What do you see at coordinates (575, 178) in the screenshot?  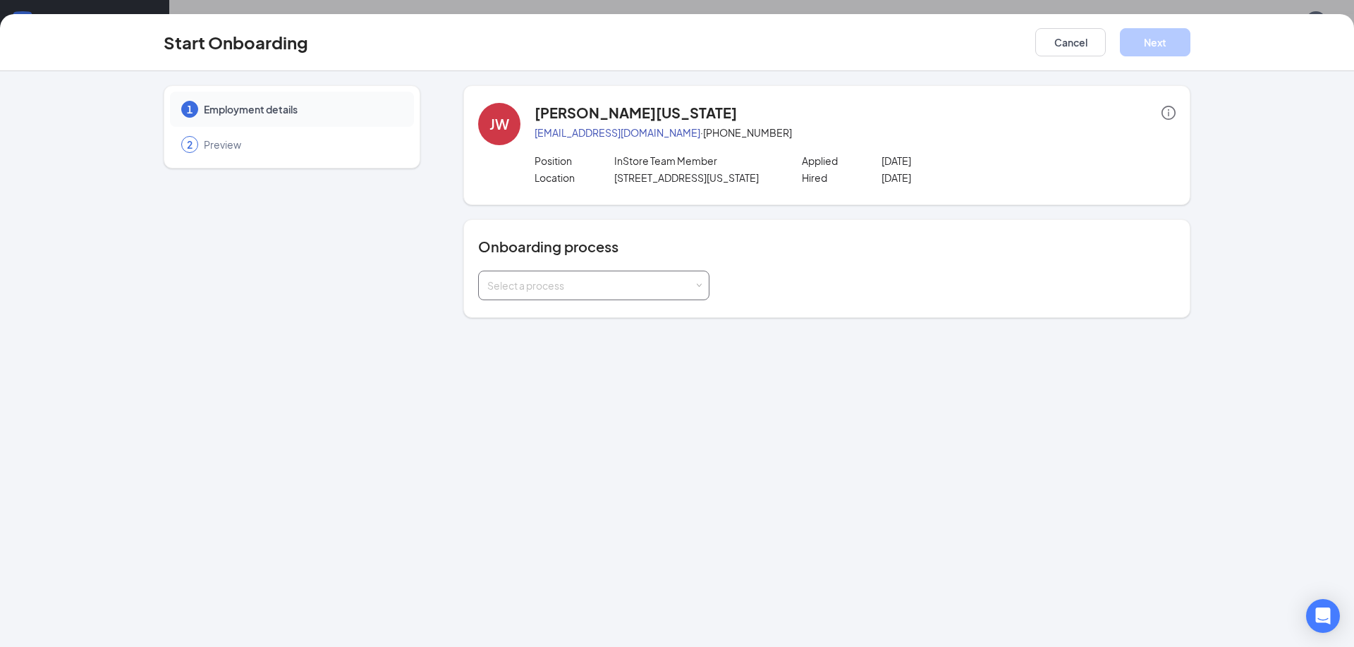 I see `p: Location` at bounding box center [575, 178].